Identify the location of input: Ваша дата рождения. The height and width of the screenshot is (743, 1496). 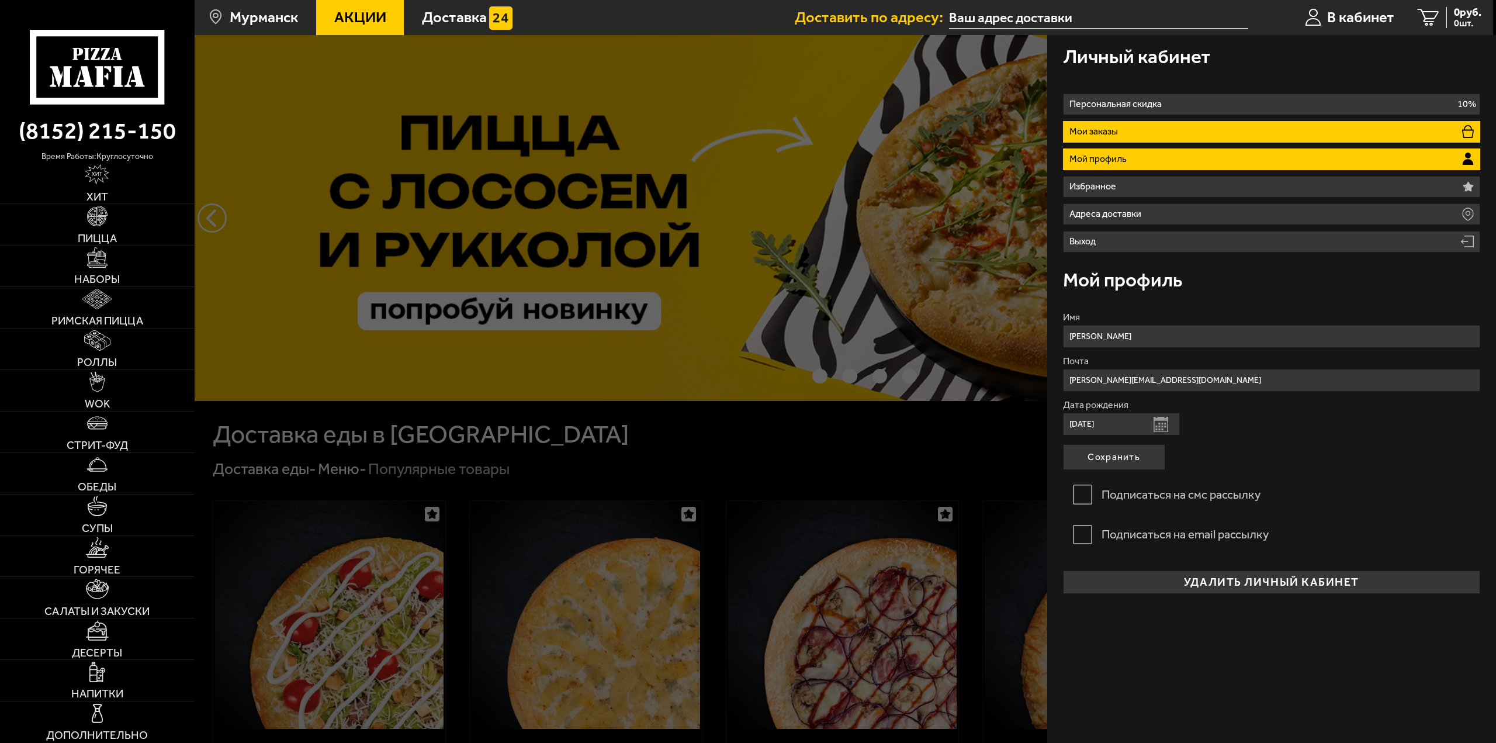
(1122, 424).